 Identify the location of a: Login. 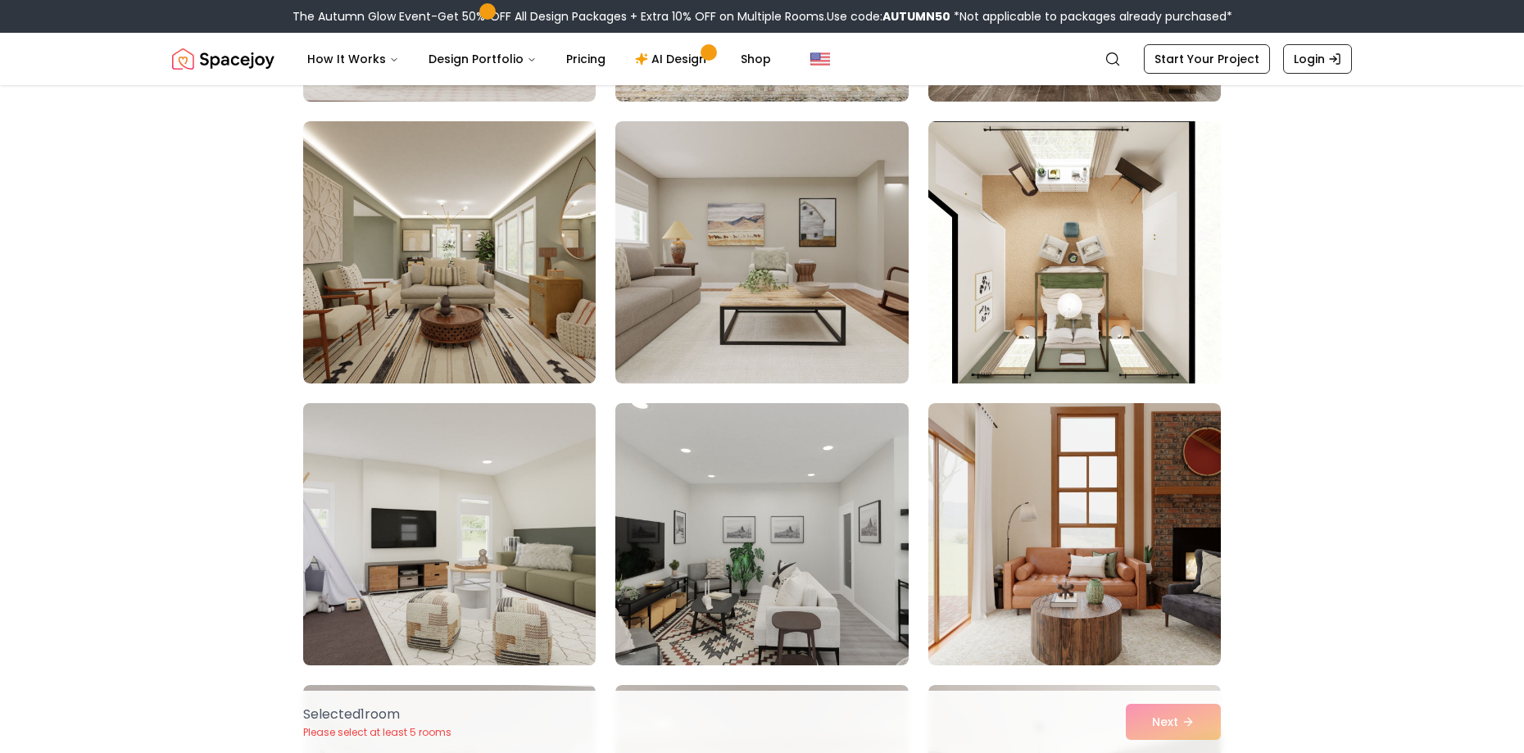
(1318, 59).